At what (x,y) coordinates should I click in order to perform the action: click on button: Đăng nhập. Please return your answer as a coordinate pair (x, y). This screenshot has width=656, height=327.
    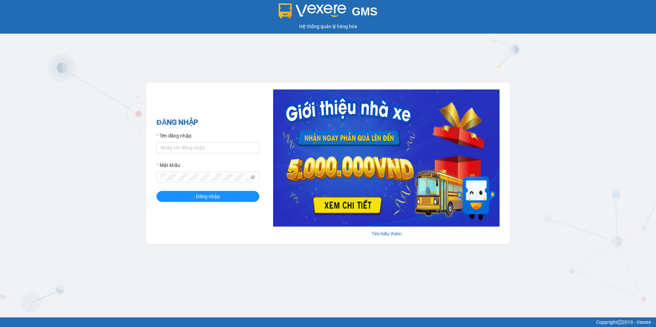
    Looking at the image, I should click on (208, 196).